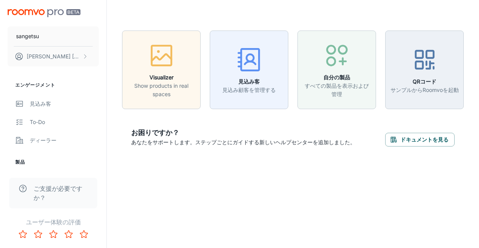 This screenshot has width=479, height=248. What do you see at coordinates (337, 69) in the screenshot?
I see `a: 自分の製品すべての製品を表示および管理` at bounding box center [337, 69].